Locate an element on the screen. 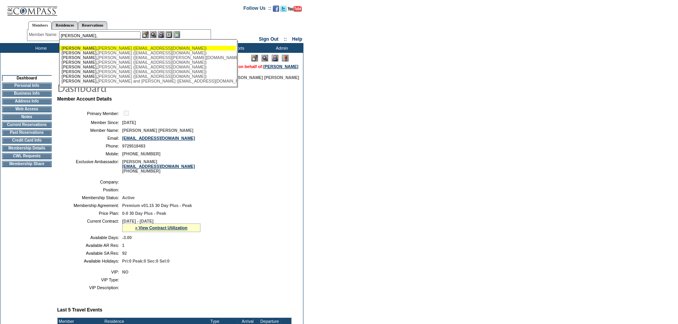 The height and width of the screenshot is (324, 678). td: Position: is located at coordinates (90, 190).